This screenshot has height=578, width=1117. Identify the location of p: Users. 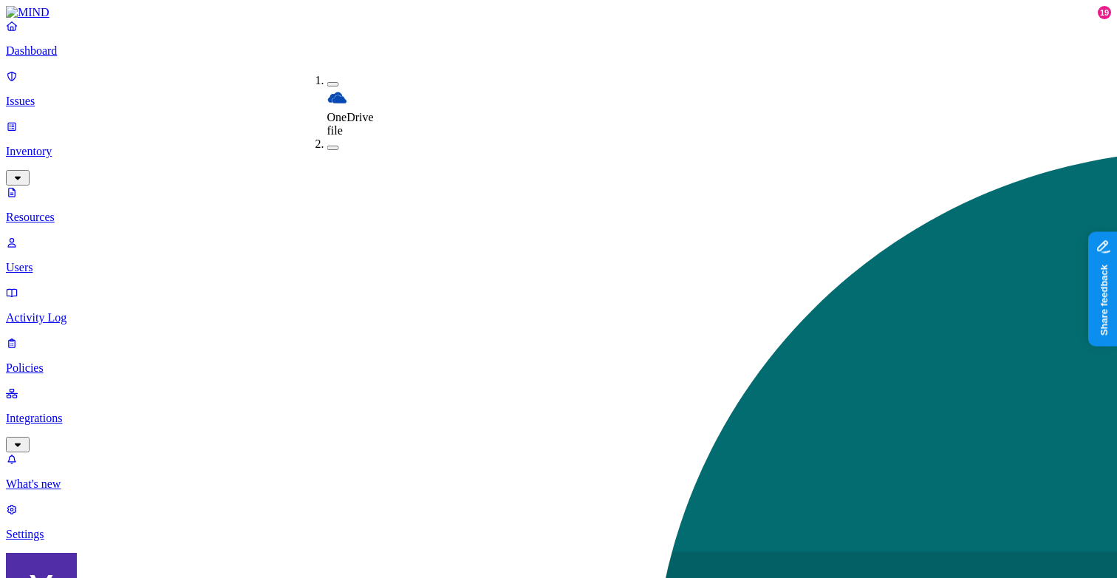
(558, 267).